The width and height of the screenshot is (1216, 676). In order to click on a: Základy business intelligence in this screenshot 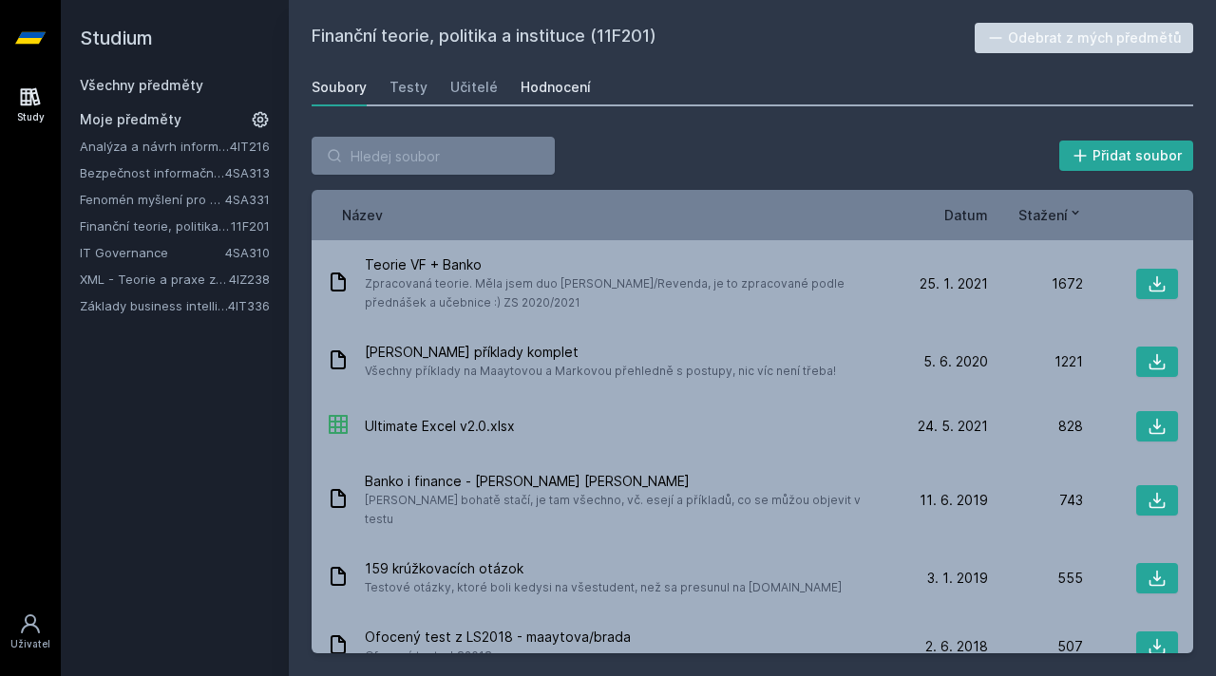, I will do `click(154, 306)`.